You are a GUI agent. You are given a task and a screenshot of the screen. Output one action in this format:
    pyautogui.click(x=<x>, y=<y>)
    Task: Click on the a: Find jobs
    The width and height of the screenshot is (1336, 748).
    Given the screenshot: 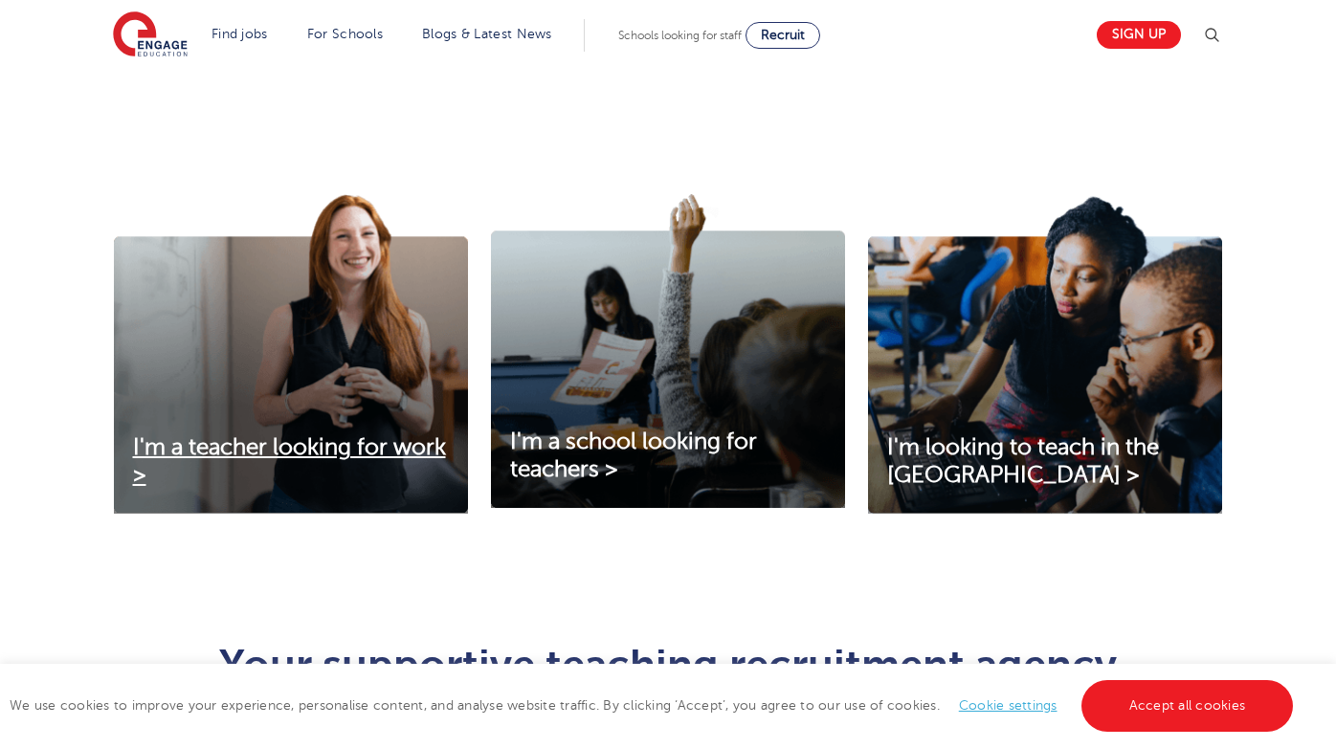 What is the action you would take?
    pyautogui.click(x=239, y=33)
    